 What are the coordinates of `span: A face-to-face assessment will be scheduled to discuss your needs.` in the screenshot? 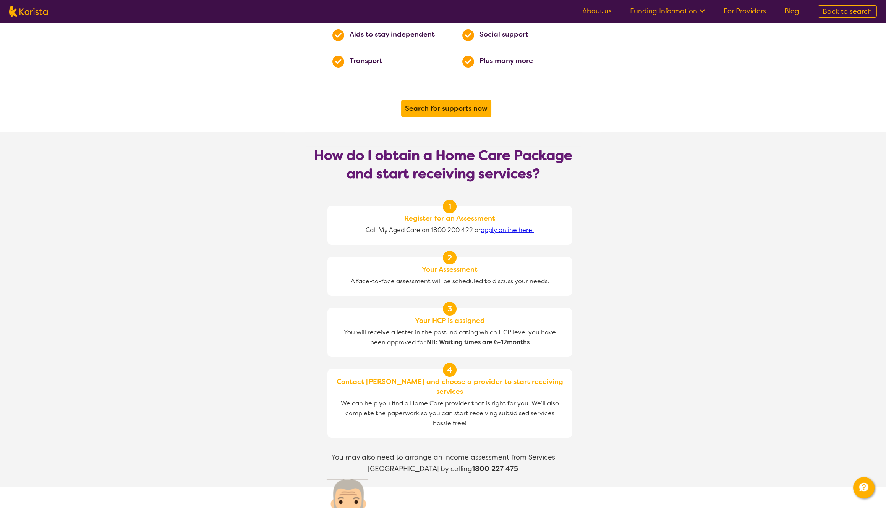 It's located at (450, 282).